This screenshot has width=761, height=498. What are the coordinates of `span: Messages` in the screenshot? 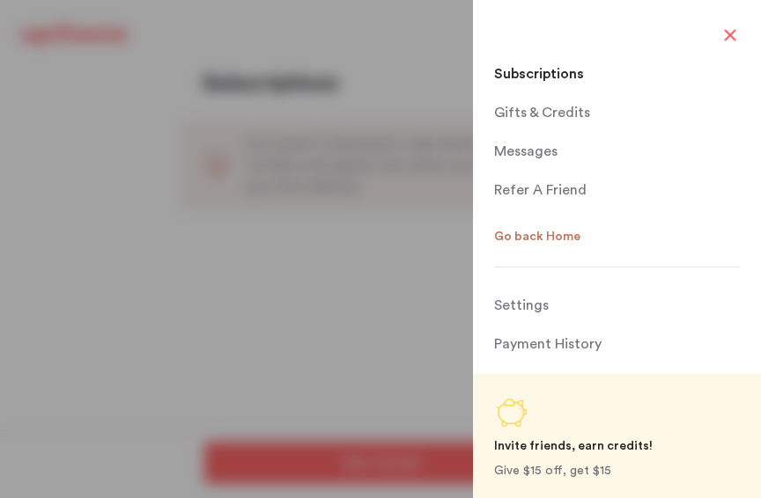 It's located at (526, 151).